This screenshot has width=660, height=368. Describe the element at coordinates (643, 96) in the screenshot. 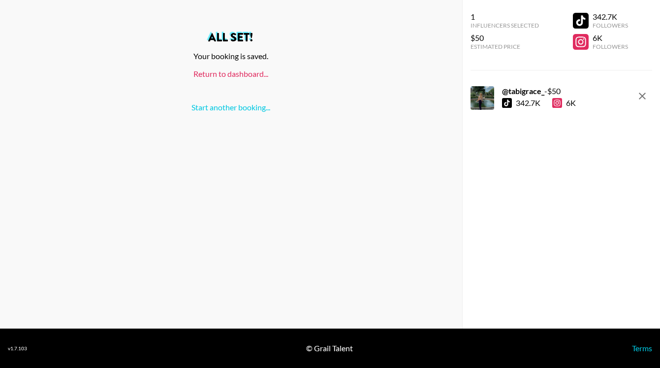

I see `button: remove` at that location.